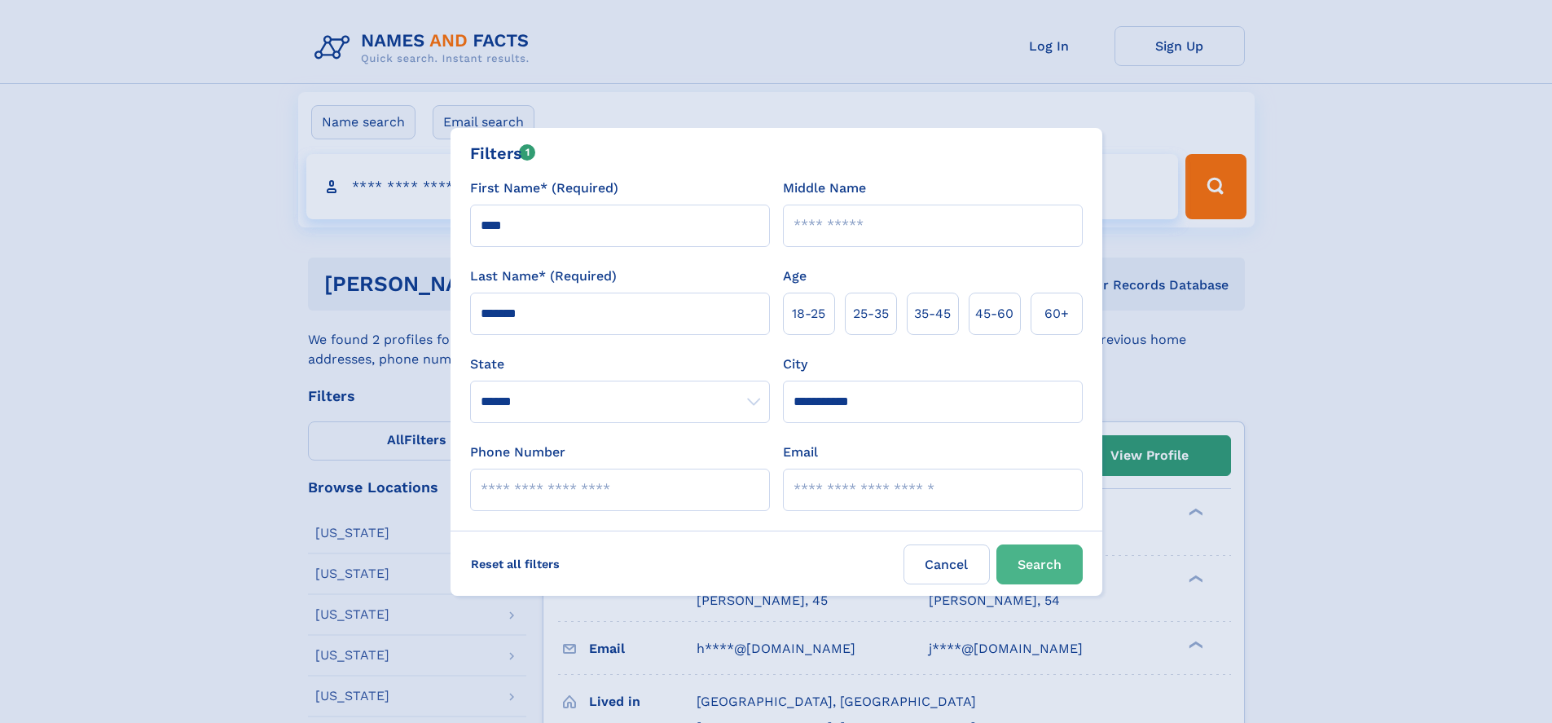  Describe the element at coordinates (947, 564) in the screenshot. I see `label: Cancel` at that location.